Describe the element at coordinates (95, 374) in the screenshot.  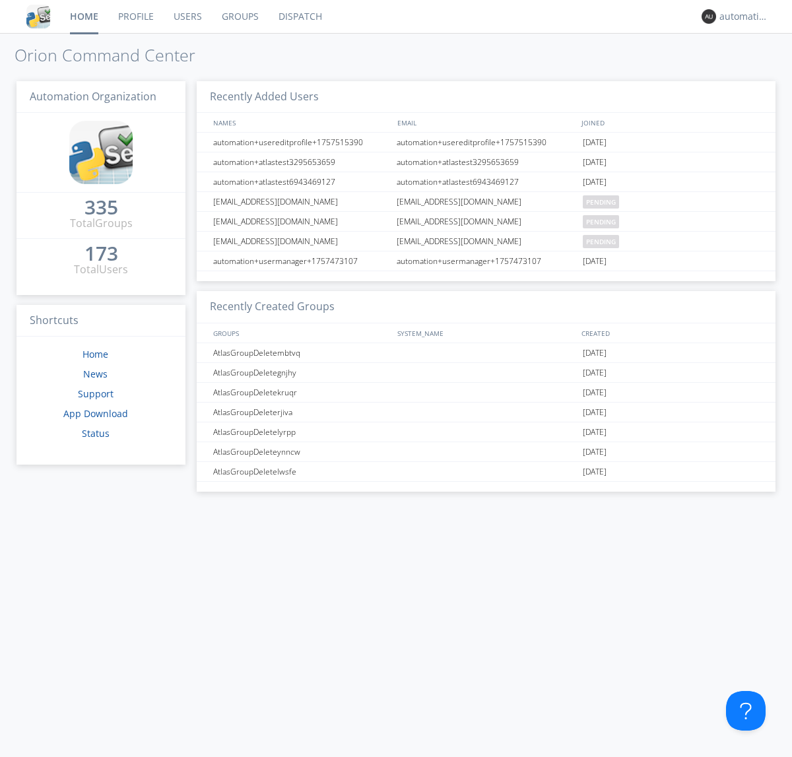
I see `a: News` at that location.